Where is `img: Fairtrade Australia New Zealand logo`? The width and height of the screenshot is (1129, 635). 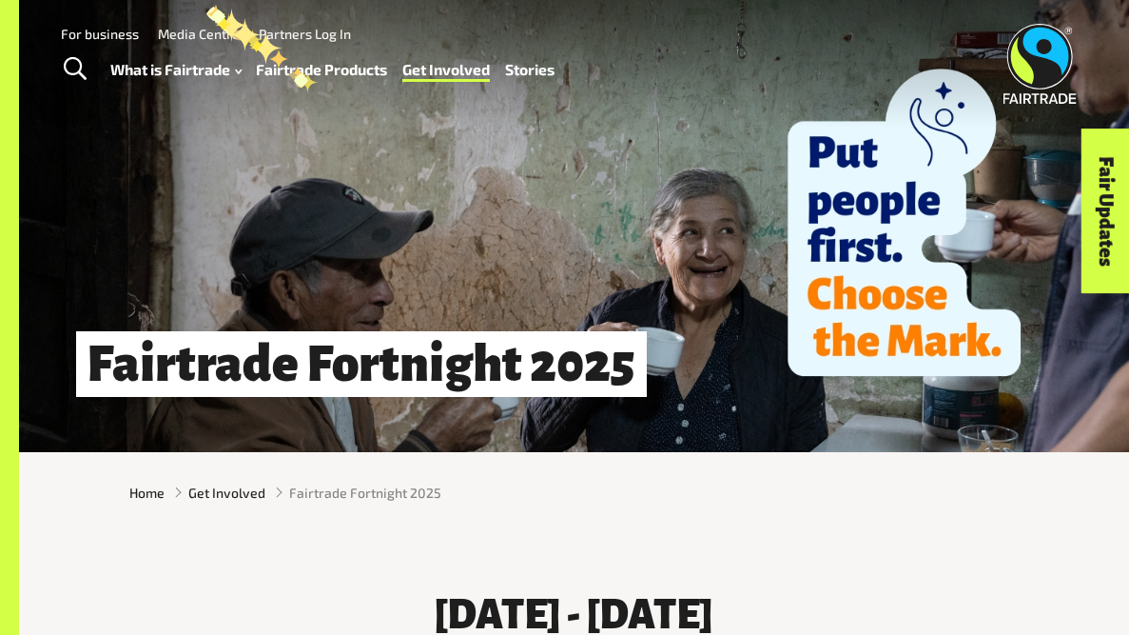 img: Fairtrade Australia New Zealand logo is located at coordinates (1039, 64).